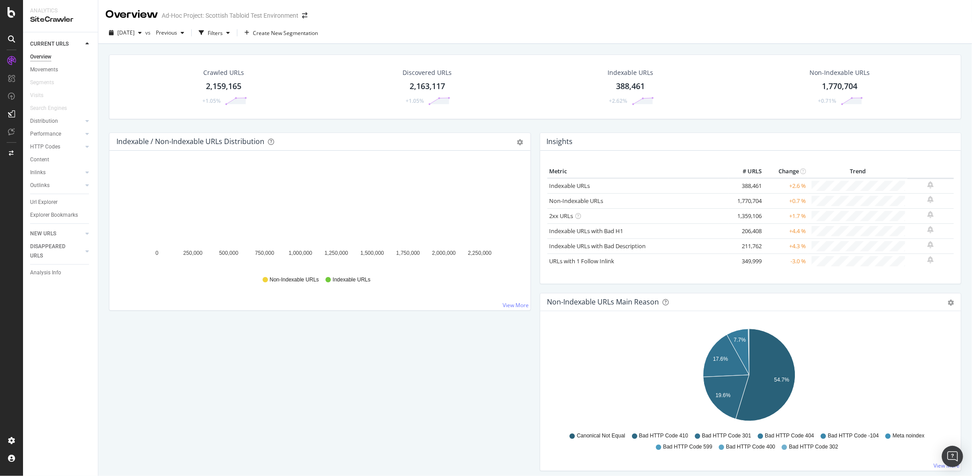 Image resolution: width=972 pixels, height=476 pixels. What do you see at coordinates (61, 272) in the screenshot?
I see `a: Analysis Info` at bounding box center [61, 272].